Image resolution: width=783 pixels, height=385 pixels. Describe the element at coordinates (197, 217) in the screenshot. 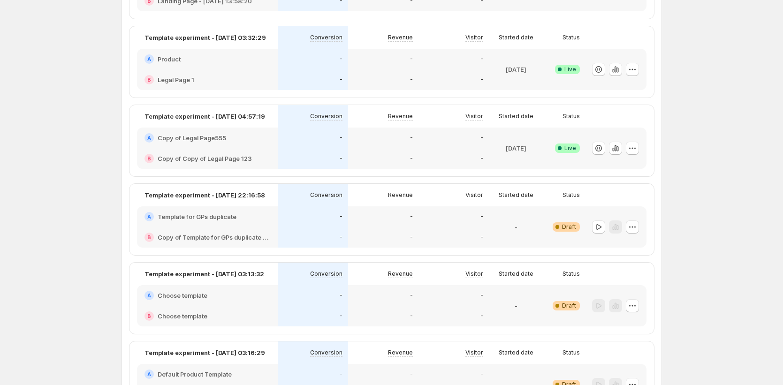

I see `h2: Template for GPs duplicate` at that location.